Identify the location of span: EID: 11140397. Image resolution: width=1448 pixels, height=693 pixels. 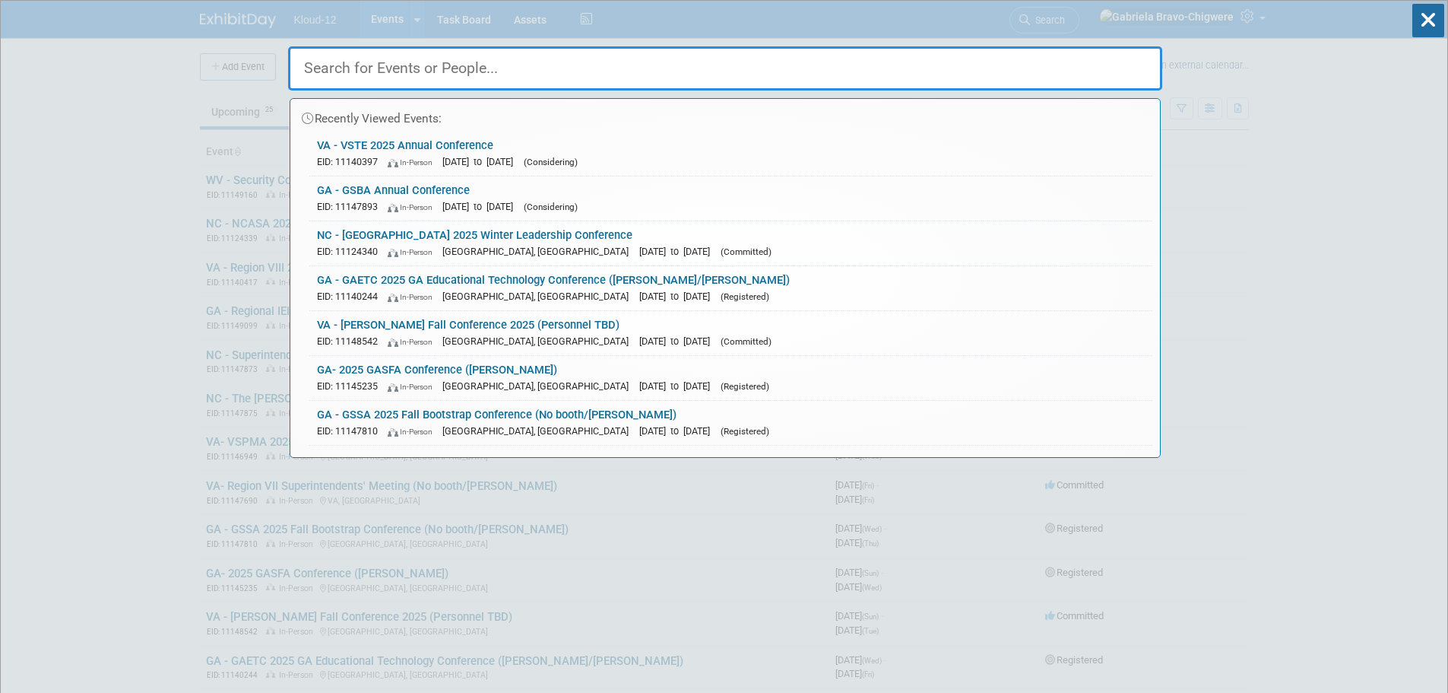
(350, 161).